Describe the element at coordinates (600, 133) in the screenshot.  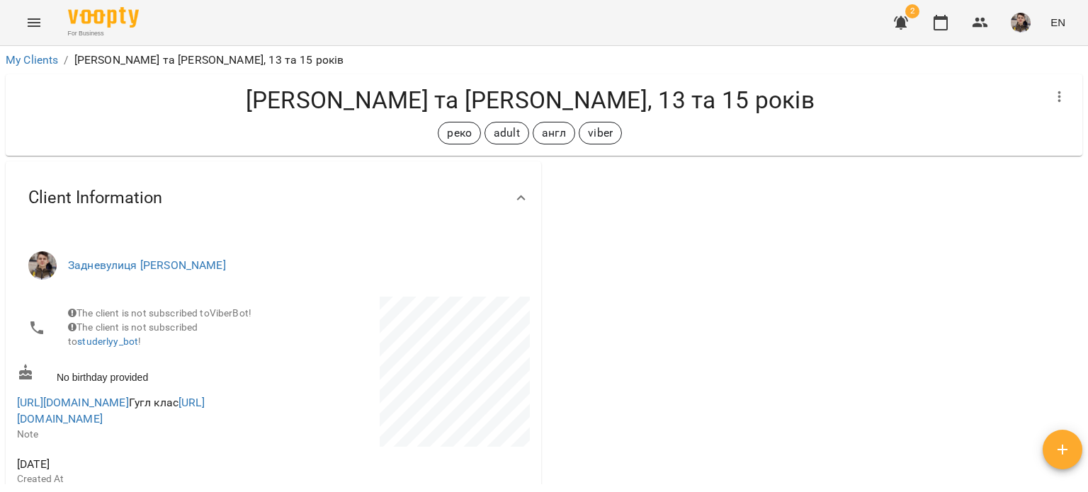
I see `p: viber` at that location.